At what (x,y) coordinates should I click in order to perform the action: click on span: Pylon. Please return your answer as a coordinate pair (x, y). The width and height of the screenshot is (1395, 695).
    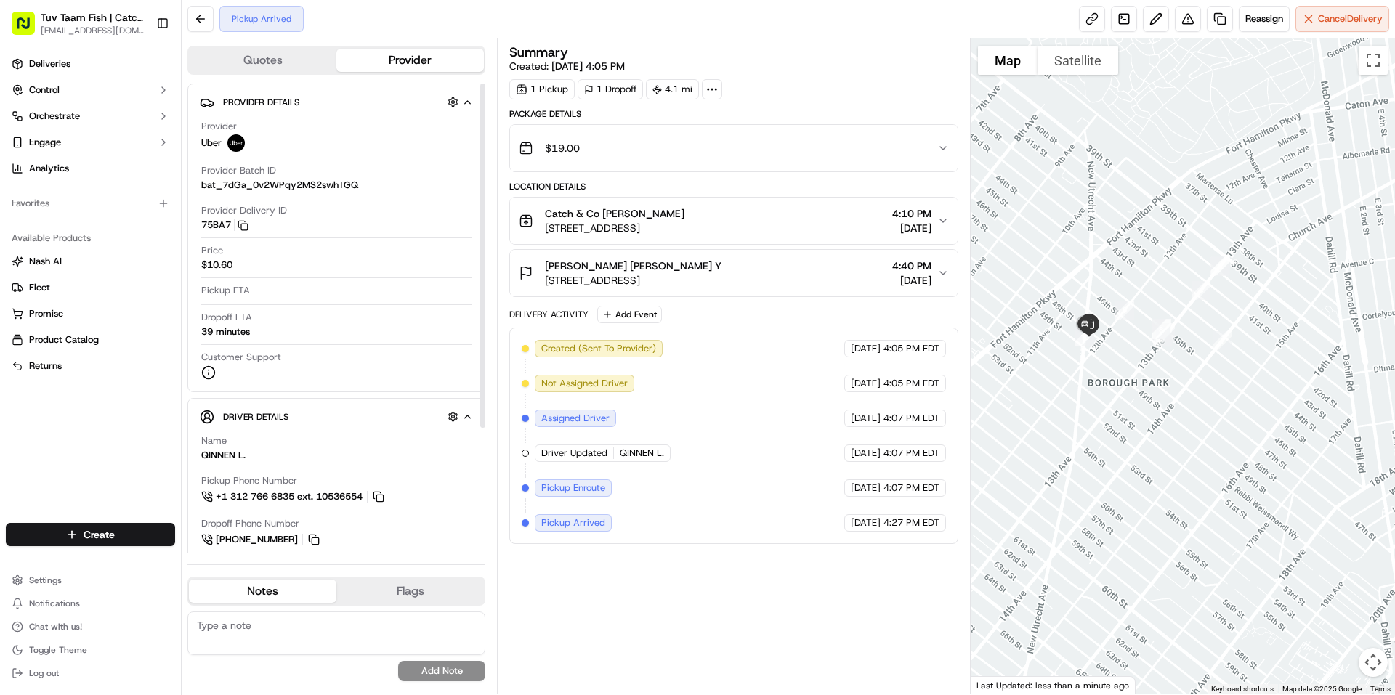
    Looking at the image, I should click on (160, 251).